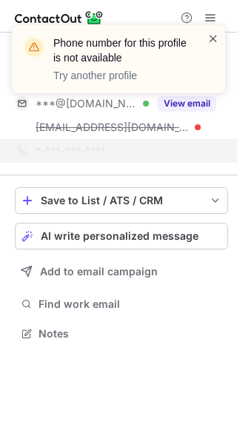  Describe the element at coordinates (121, 236) in the screenshot. I see `button: AI write personalized message` at that location.